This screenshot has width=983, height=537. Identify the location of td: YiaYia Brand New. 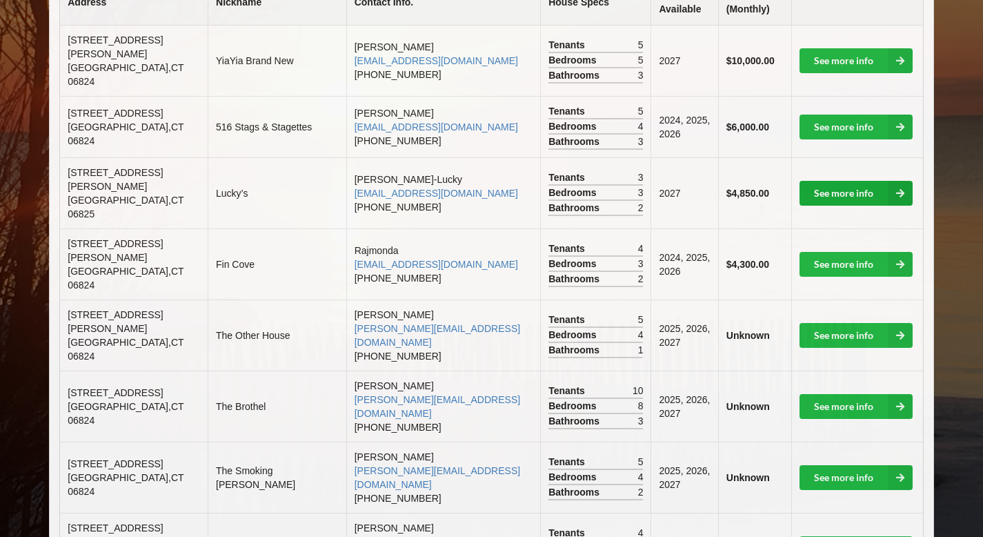
(277, 61).